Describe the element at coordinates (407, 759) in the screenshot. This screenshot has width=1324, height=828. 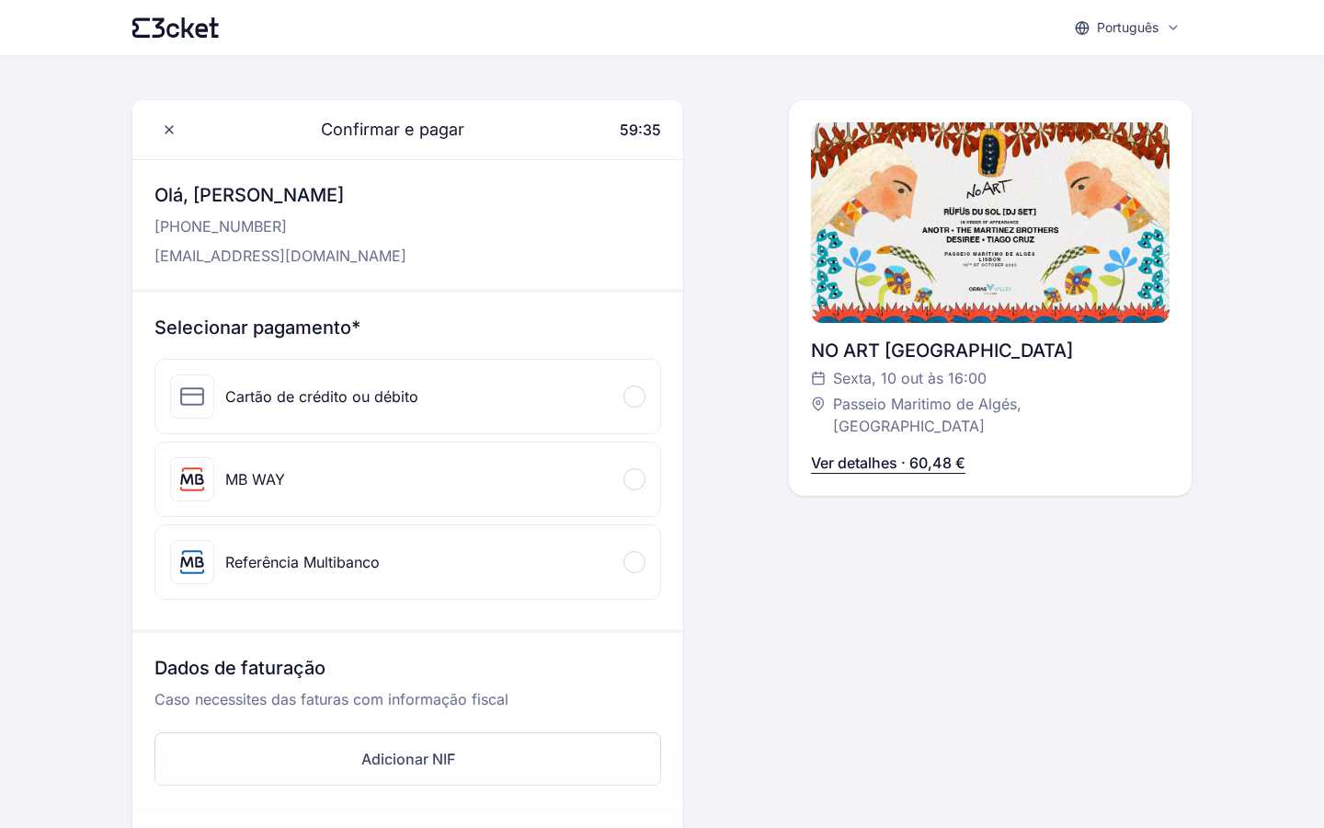
I see `button: Adicionar NIF` at that location.